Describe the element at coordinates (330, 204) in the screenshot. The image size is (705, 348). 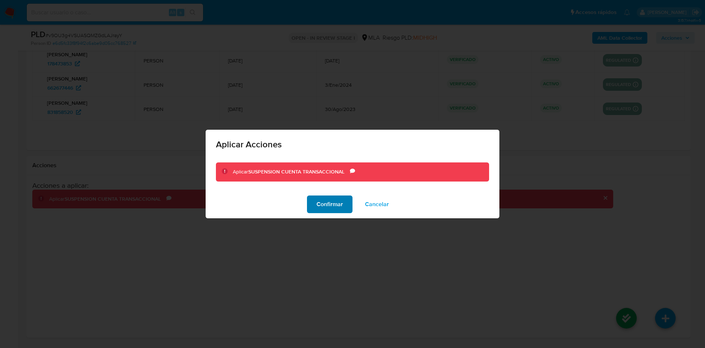
I see `span: Confirmar` at that location.